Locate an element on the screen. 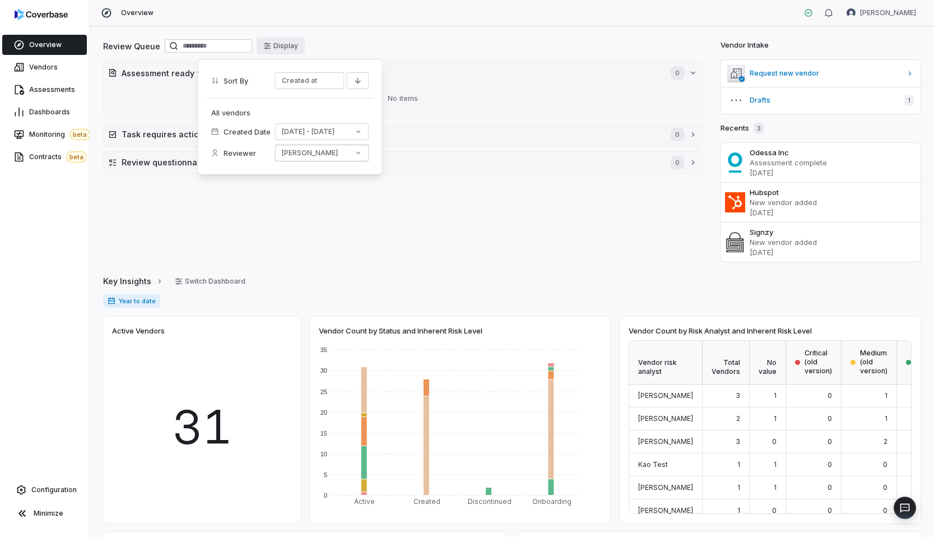 The width and height of the screenshot is (934, 537). div: No items is located at coordinates (403, 99).